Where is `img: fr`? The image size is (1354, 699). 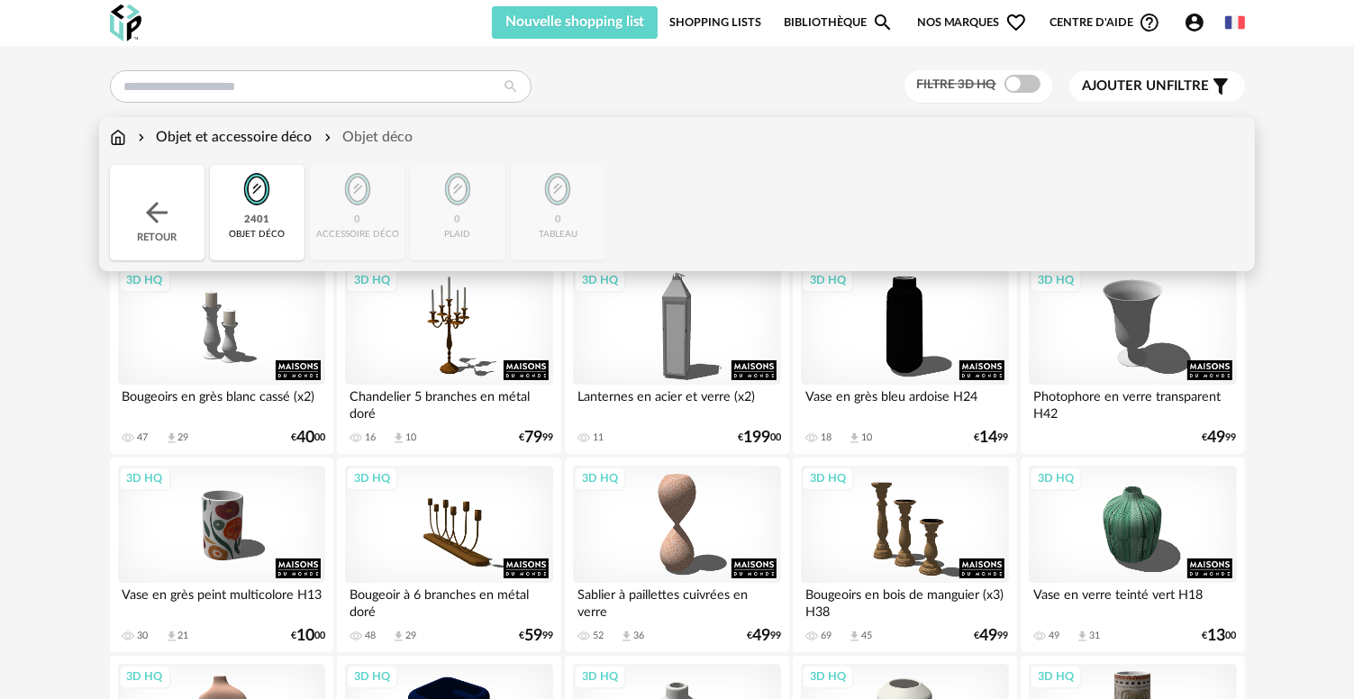
img: fr is located at coordinates (1235, 23).